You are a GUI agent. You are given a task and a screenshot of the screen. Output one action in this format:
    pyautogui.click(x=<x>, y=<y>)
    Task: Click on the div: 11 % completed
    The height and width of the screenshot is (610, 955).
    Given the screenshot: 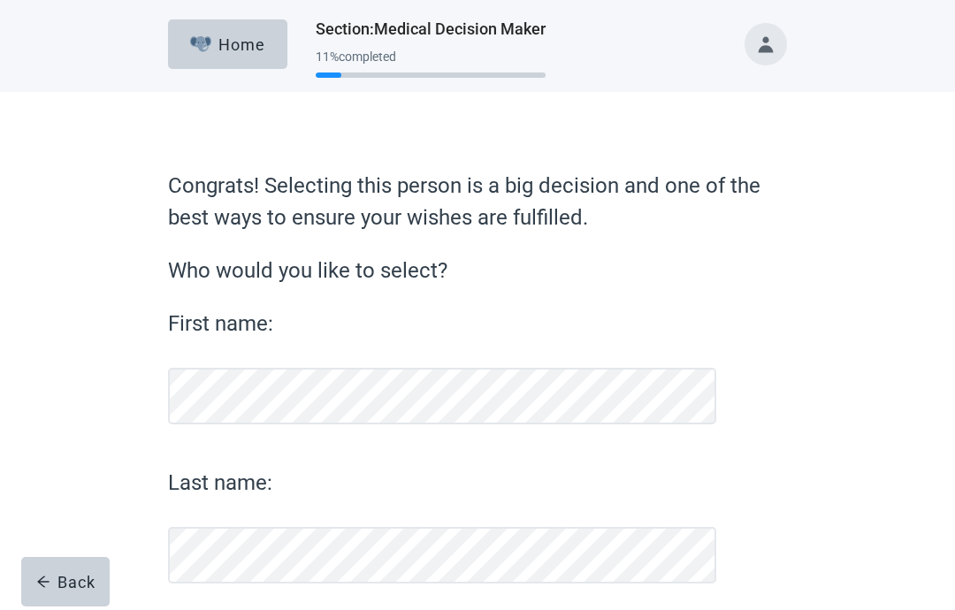 What is the action you would take?
    pyautogui.click(x=431, y=57)
    